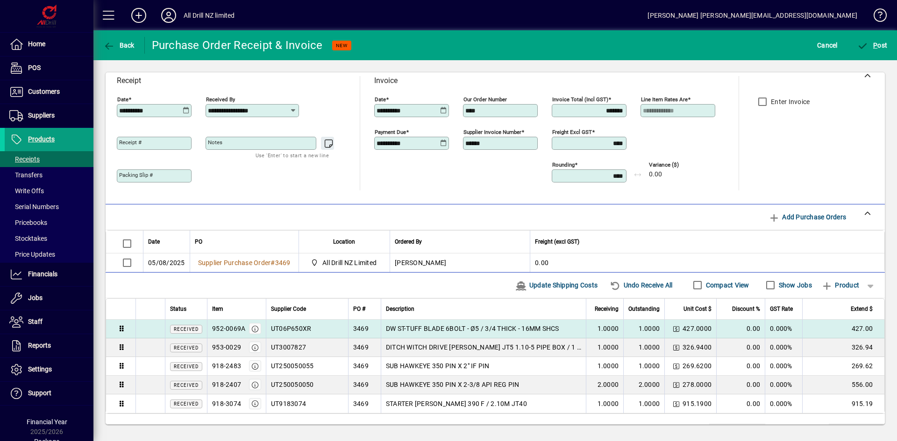 The image size is (897, 441). What do you see at coordinates (27, 191) in the screenshot?
I see `span: Write Offs` at bounding box center [27, 191].